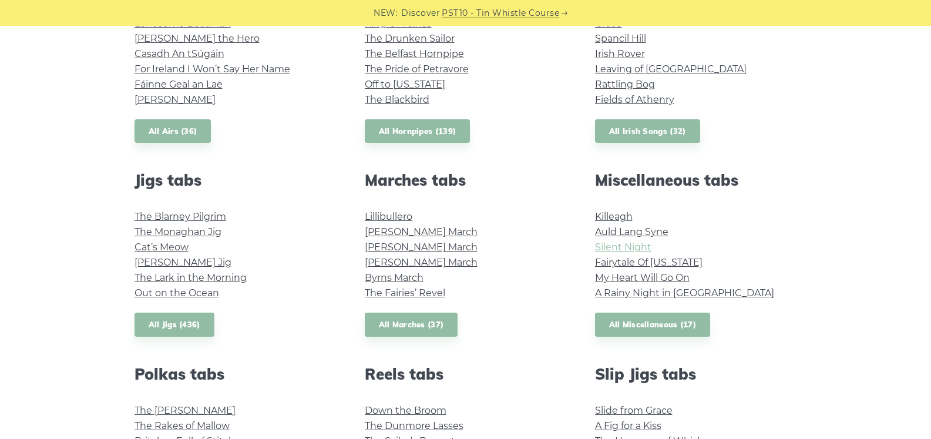 The image size is (931, 439). I want to click on a: The Blackbird, so click(397, 99).